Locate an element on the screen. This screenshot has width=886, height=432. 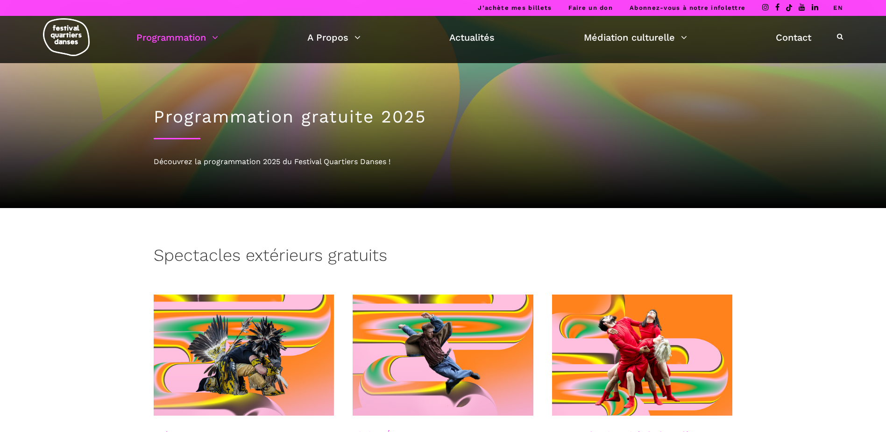
a: EN is located at coordinates (838, 7).